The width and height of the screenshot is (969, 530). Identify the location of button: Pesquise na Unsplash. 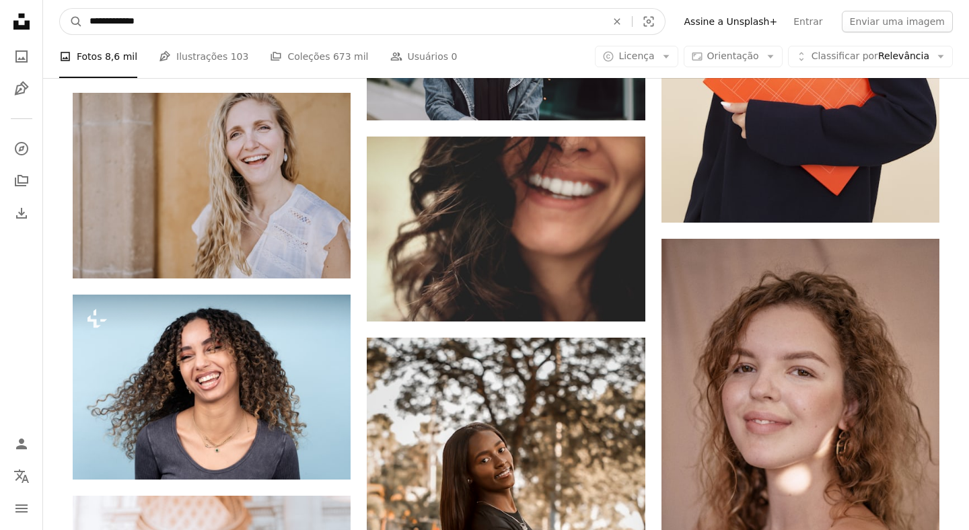
(71, 22).